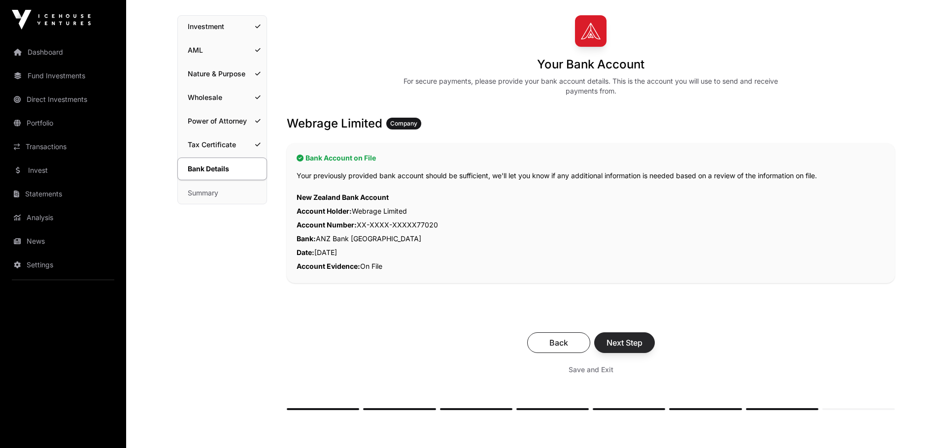 This screenshot has width=946, height=448. I want to click on a: Analysis, so click(63, 218).